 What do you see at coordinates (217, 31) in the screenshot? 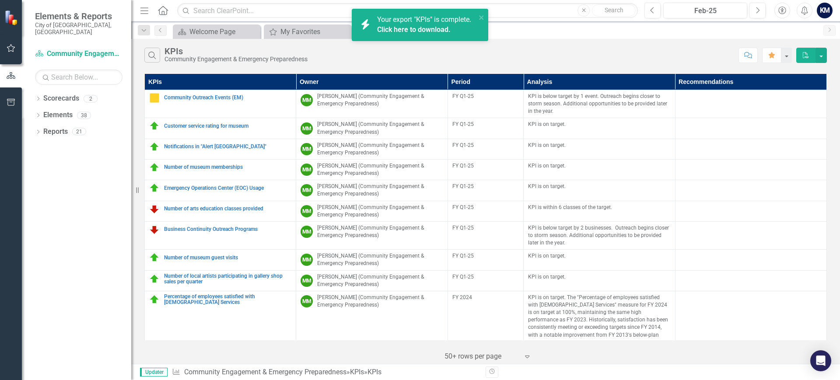
I see `a: Welcome Page` at bounding box center [217, 31].